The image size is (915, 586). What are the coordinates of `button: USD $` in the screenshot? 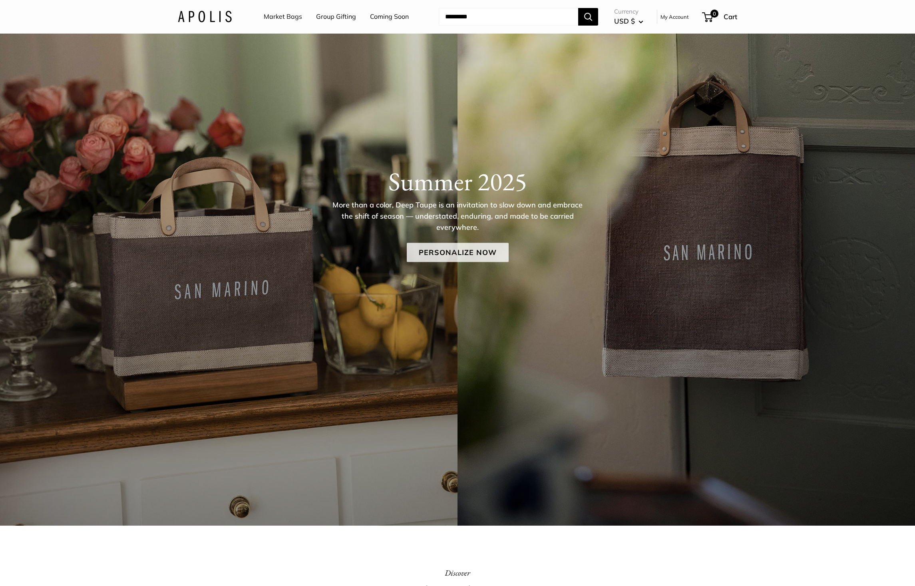 It's located at (629, 21).